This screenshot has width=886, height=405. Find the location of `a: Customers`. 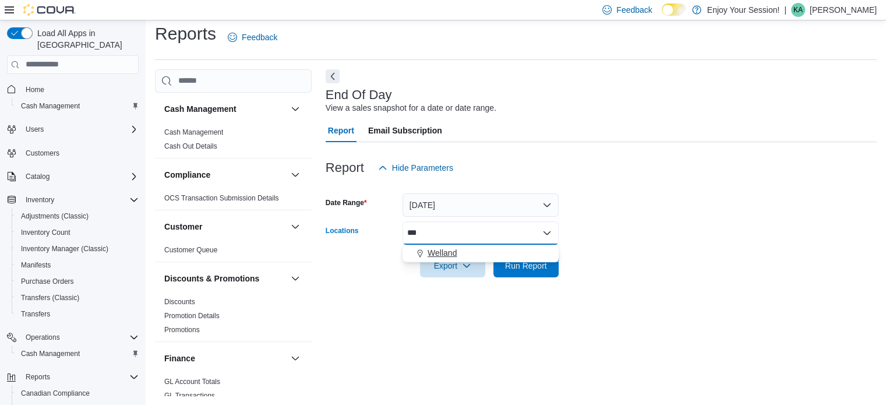

a: Customers is located at coordinates (43, 153).